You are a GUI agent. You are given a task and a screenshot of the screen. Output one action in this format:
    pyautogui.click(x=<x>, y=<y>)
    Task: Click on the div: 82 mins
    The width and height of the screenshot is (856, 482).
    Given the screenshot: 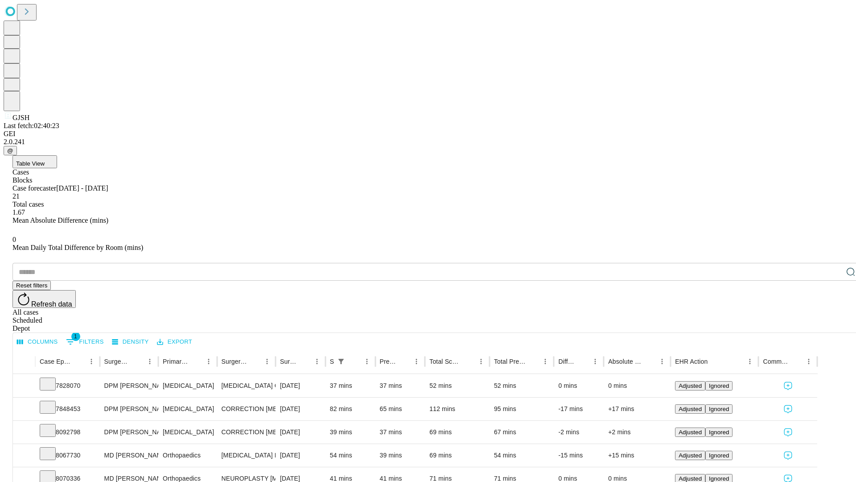 What is the action you would take?
    pyautogui.click(x=351, y=409)
    